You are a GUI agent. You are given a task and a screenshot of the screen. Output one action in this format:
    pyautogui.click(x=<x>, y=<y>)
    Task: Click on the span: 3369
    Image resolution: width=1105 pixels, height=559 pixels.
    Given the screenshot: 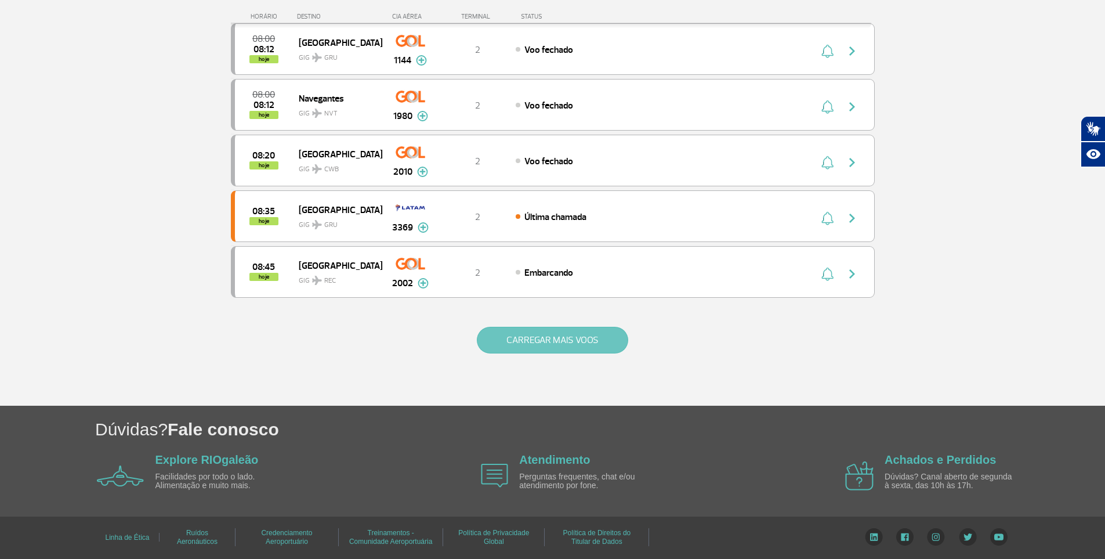 What is the action you would take?
    pyautogui.click(x=403, y=227)
    